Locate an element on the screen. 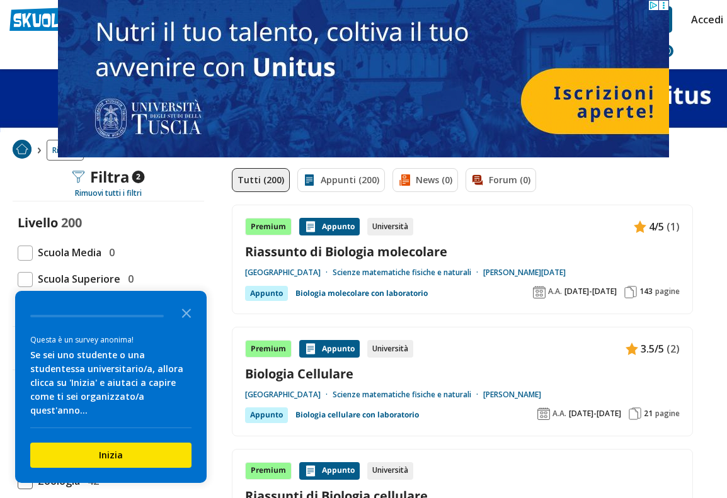  span: Scuola Superiore is located at coordinates (76, 279).